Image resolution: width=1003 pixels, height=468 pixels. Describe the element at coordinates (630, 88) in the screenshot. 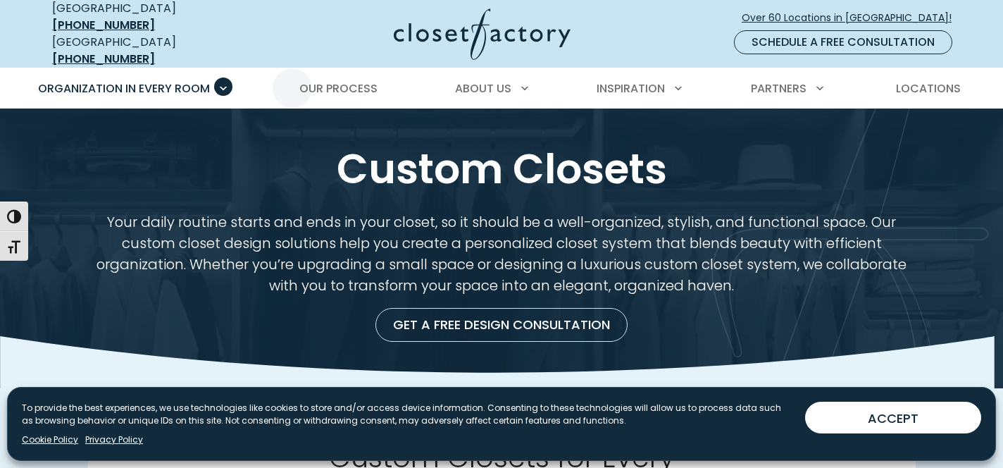

I see `span: Inspiration` at that location.